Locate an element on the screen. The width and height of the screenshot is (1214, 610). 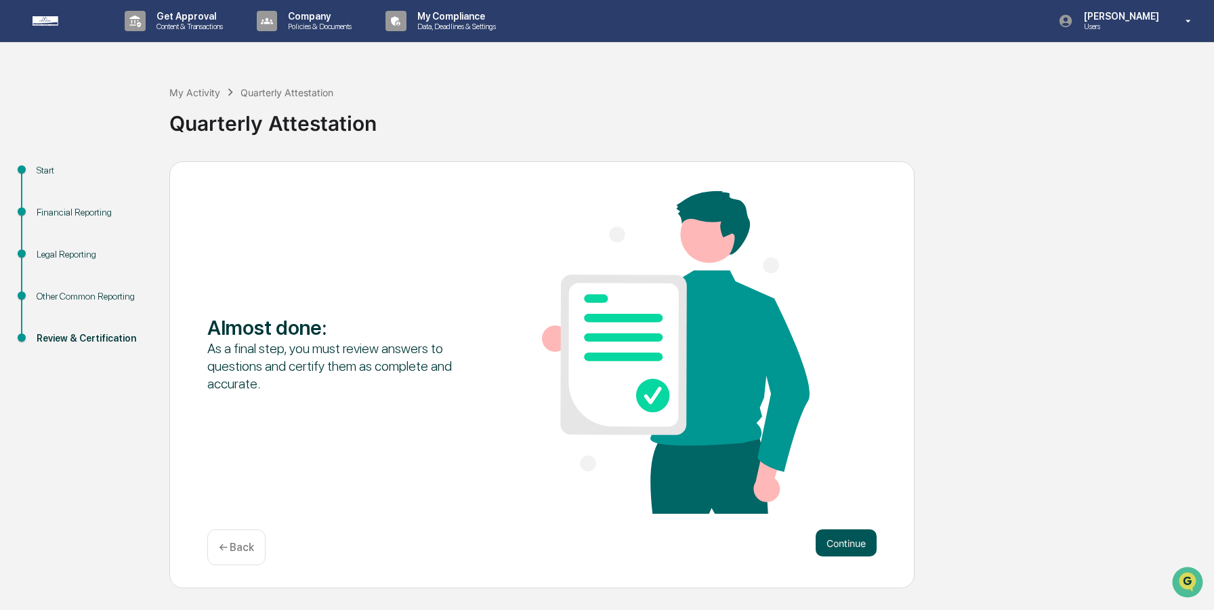
img: Almost done is located at coordinates (676, 352).